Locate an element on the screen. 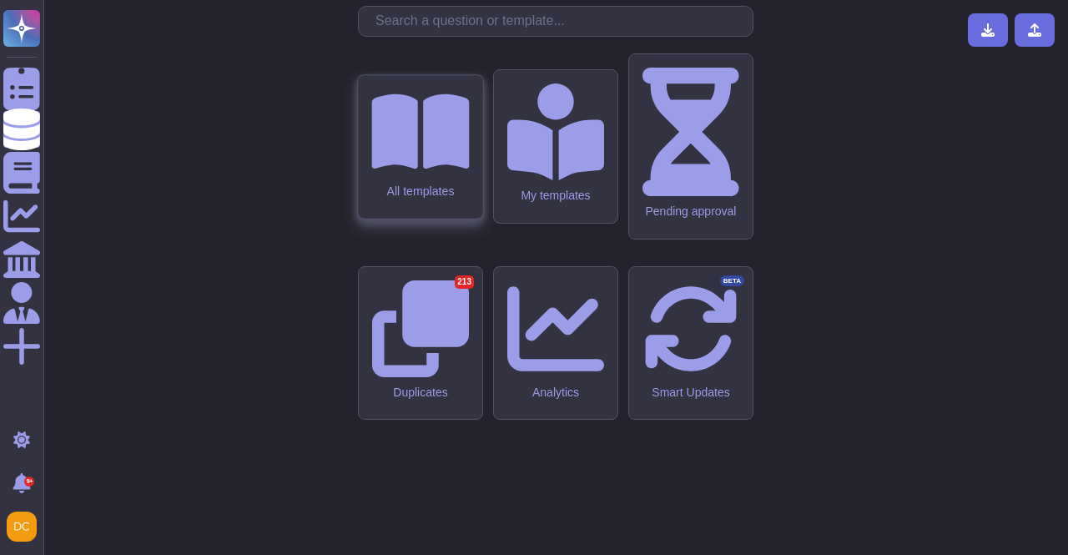  img: user is located at coordinates (22, 526).